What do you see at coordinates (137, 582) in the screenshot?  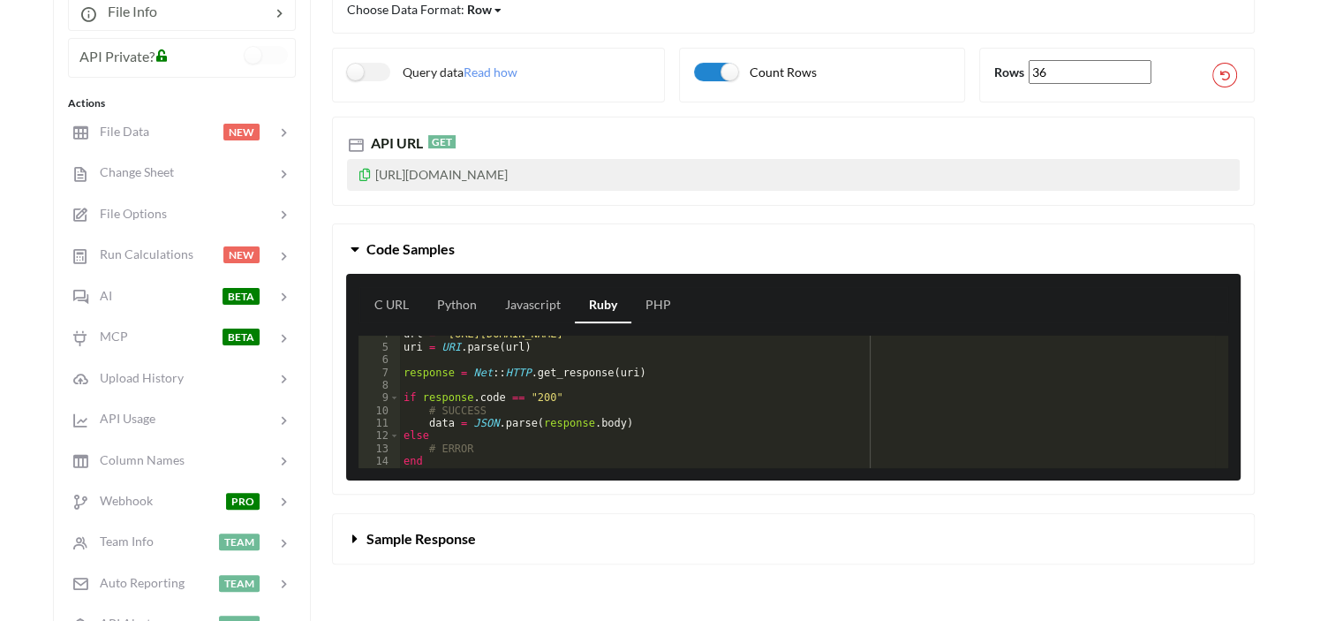 I see `span: Auto Reporting` at bounding box center [137, 582].